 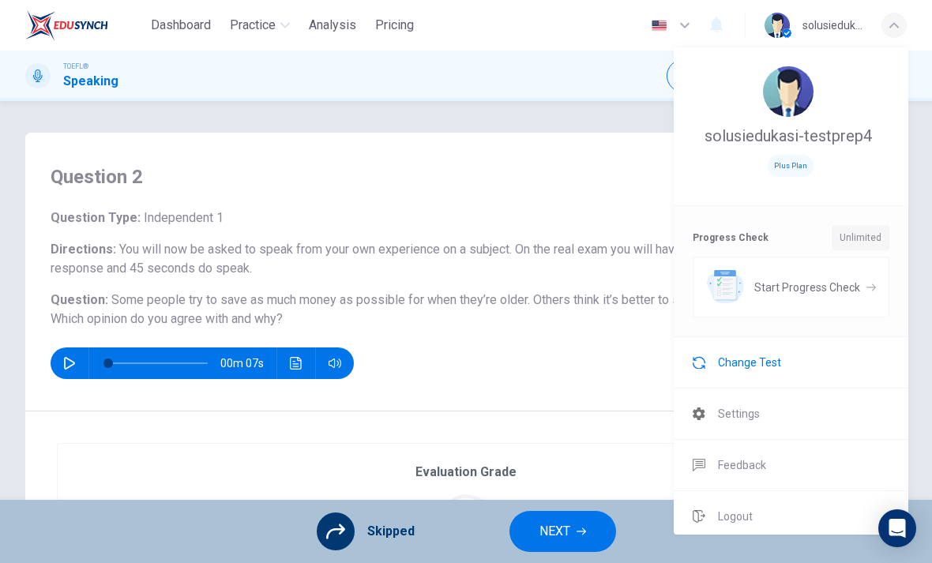 What do you see at coordinates (898, 529) in the screenshot?
I see `div: Open Intercom Messenger` at bounding box center [898, 529].